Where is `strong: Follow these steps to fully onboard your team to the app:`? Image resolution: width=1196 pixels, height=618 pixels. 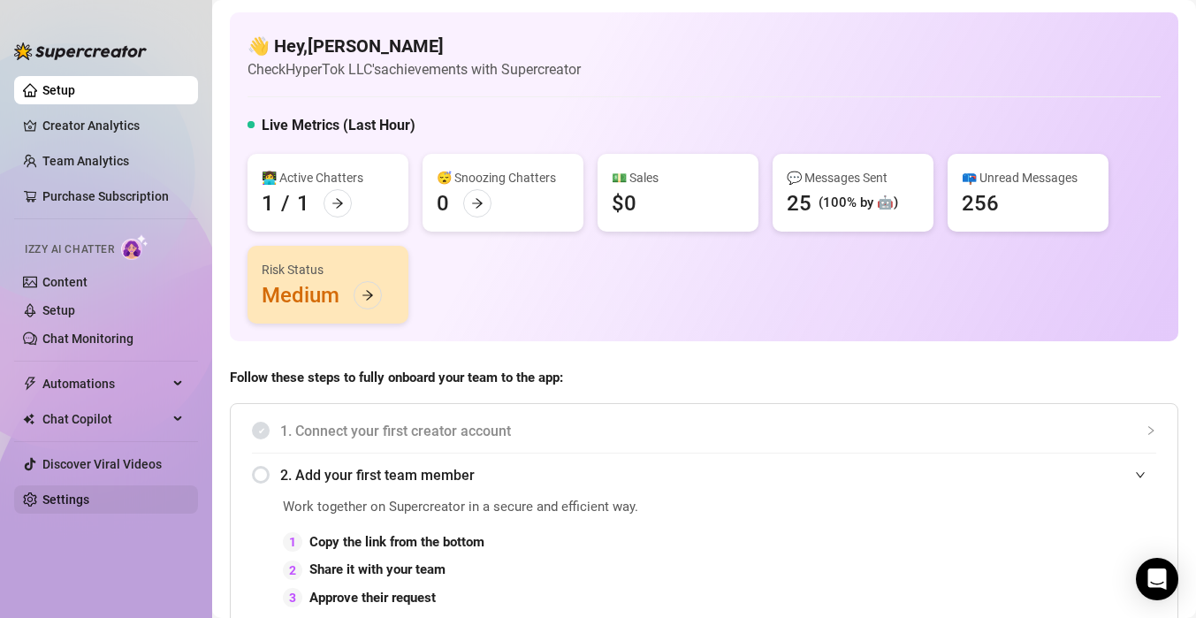
strong: Follow these steps to fully onboard your team to the app: is located at coordinates (396, 377).